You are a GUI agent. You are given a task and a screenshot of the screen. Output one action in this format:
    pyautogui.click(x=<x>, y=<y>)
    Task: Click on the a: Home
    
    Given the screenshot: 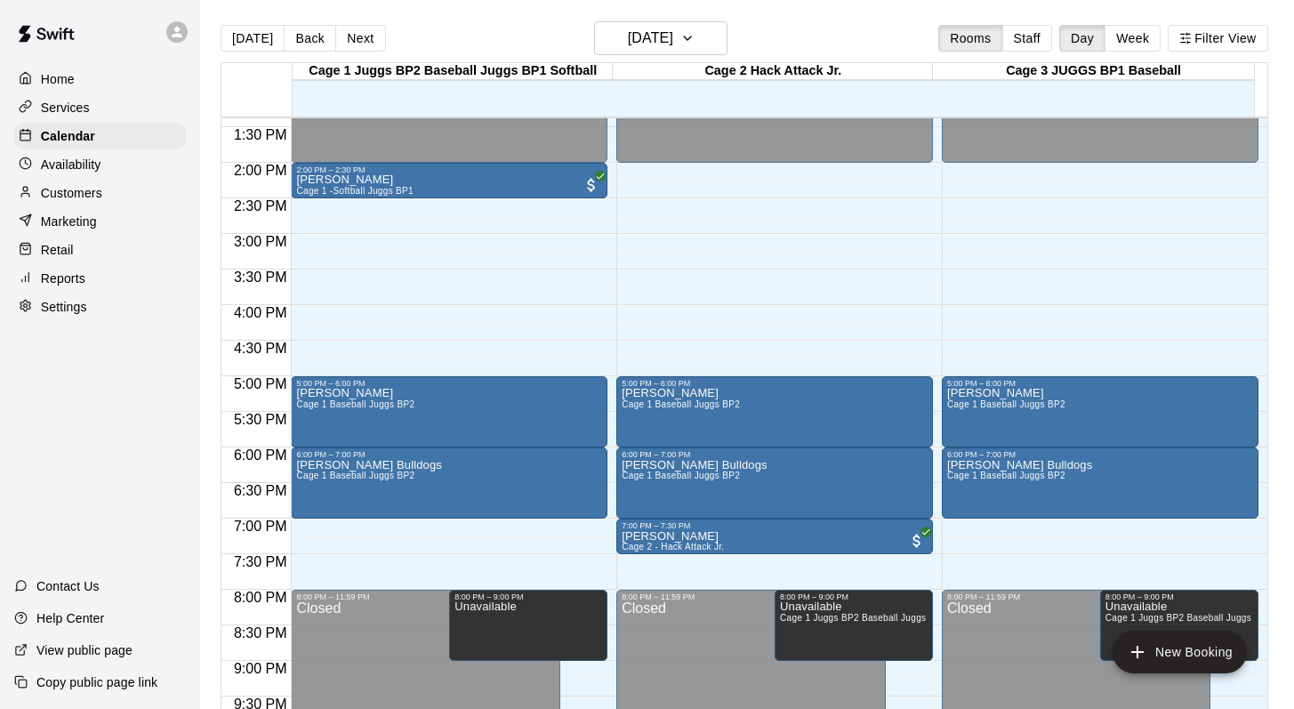 What is the action you would take?
    pyautogui.click(x=100, y=79)
    